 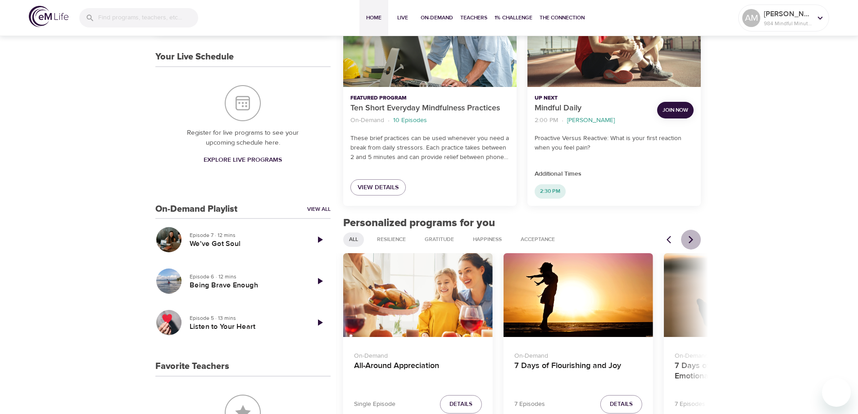 I want to click on p: Proactive Versus Reactive: What is your first reaction when you feel pain?, so click(x=614, y=143).